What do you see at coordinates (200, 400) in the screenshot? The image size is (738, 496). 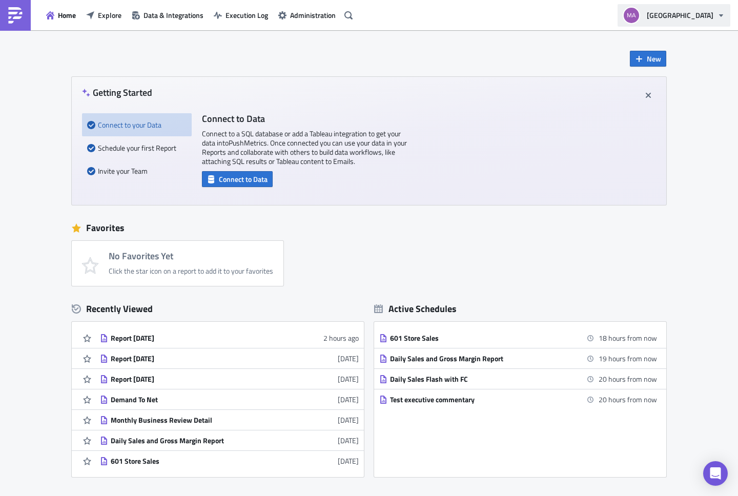 I see `div: Demand To Net` at bounding box center [200, 400].